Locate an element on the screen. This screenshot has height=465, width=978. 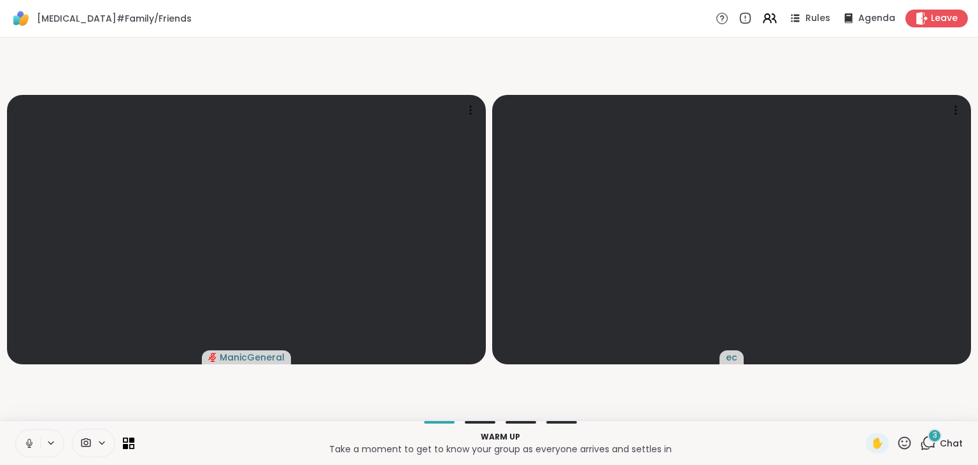
span: Chat is located at coordinates (951, 443).